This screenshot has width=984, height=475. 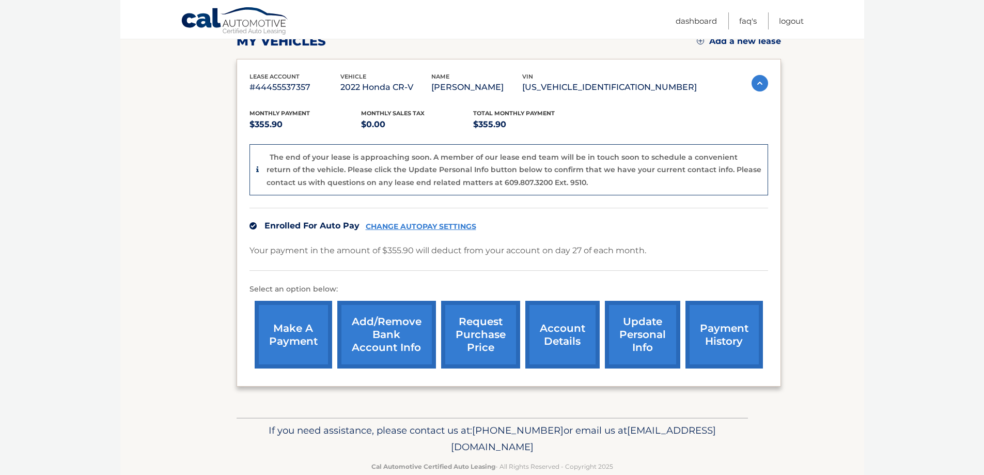 What do you see at coordinates (448, 250) in the screenshot?
I see `p: Your payment in the amount of $355.90 will deduct from your account on day 27 of each month.` at bounding box center [448, 250].